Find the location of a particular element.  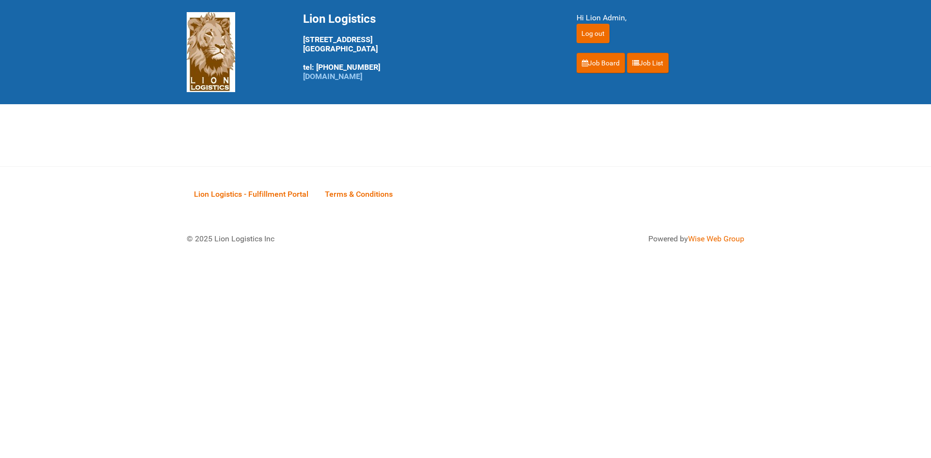

img: Lion Logistics is located at coordinates (211, 52).